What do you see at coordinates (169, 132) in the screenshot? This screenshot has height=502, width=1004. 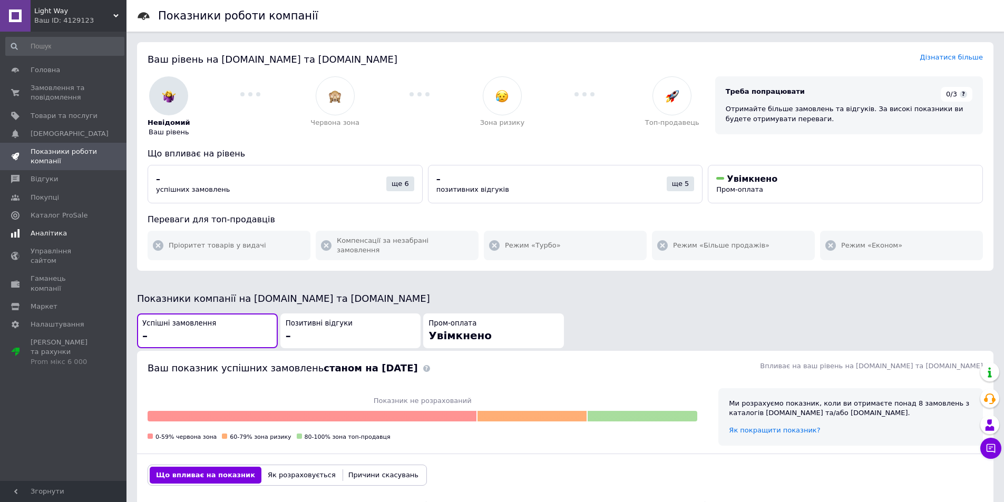 I see `span: Ваш рівень` at bounding box center [169, 132].